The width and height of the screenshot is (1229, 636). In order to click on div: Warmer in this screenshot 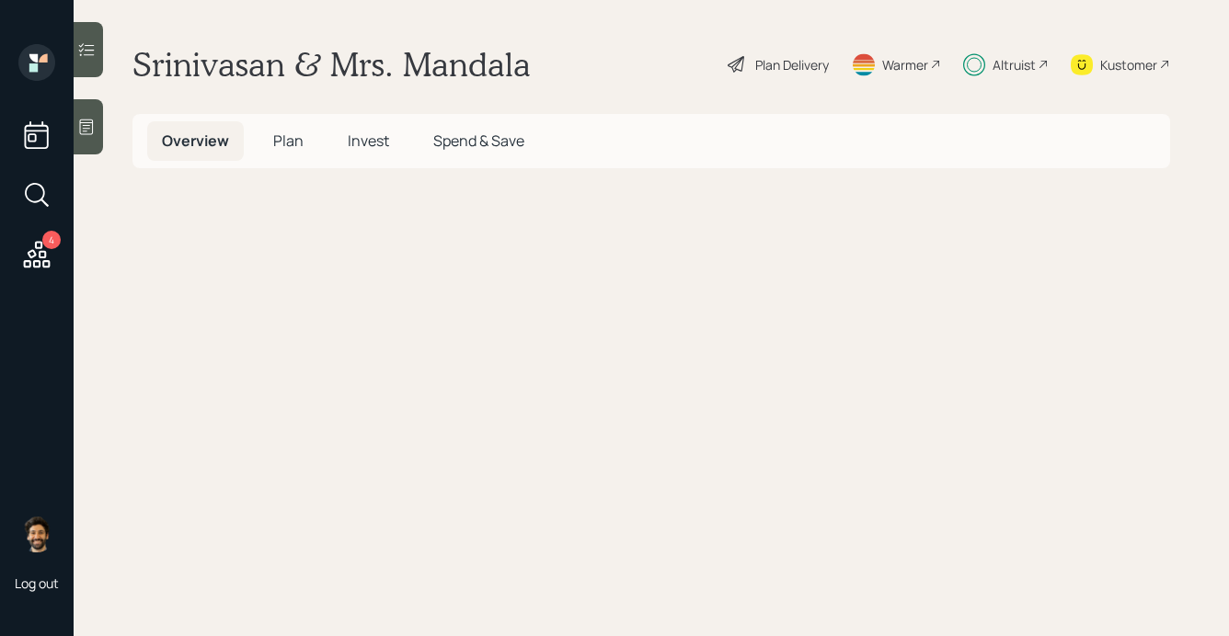, I will do `click(905, 64)`.